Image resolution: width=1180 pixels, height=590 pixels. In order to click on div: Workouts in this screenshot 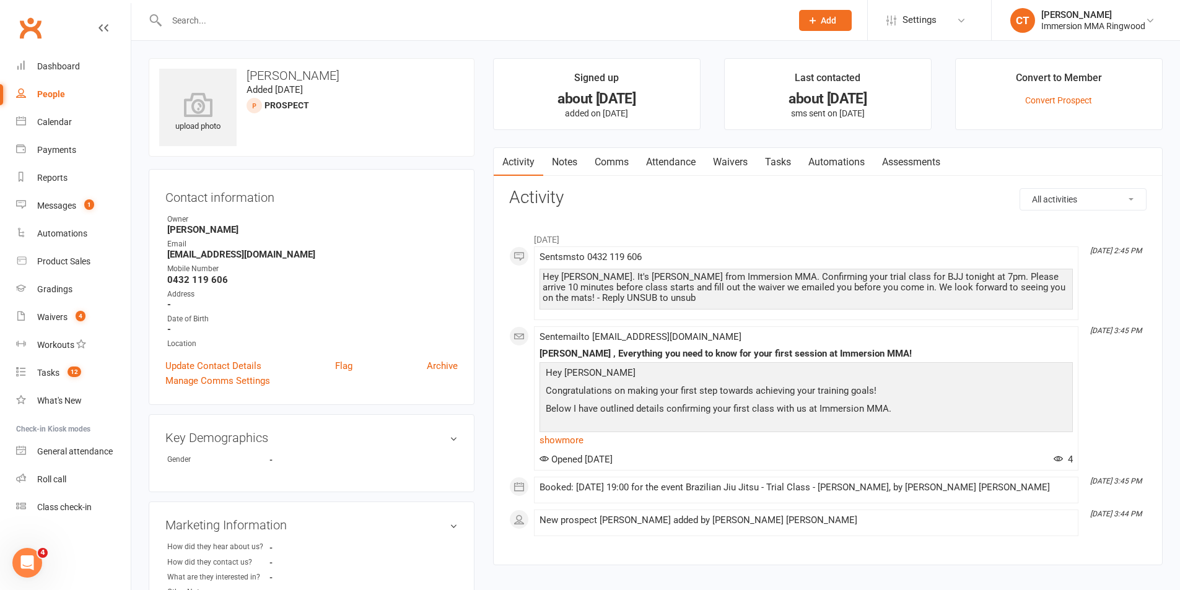, I will do `click(56, 345)`.